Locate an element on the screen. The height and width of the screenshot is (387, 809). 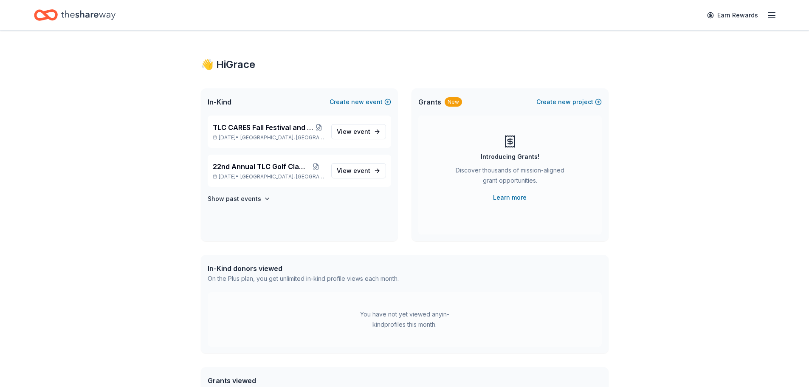
a: Earn Rewards is located at coordinates (732, 15).